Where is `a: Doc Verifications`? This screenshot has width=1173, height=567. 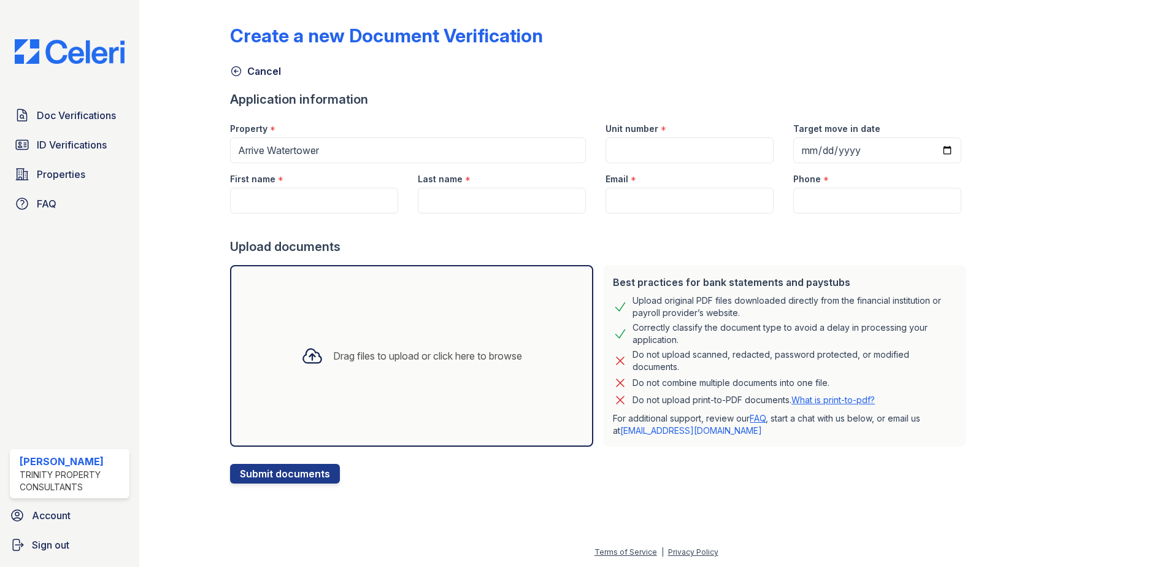 a: Doc Verifications is located at coordinates (69, 115).